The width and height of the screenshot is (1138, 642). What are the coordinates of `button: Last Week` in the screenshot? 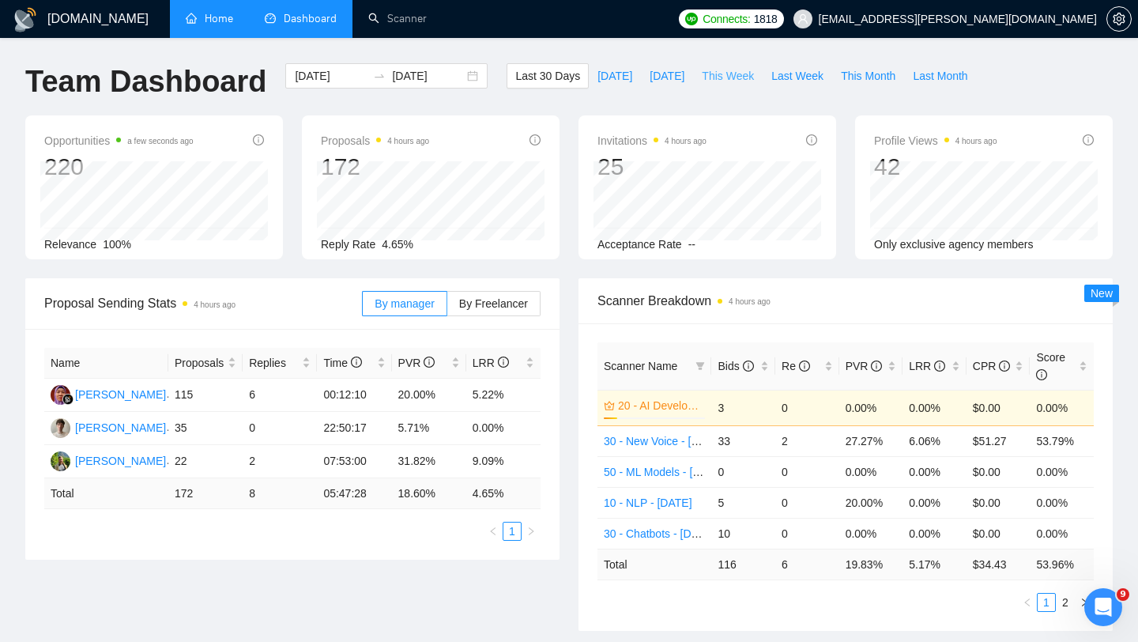 It's located at (797, 76).